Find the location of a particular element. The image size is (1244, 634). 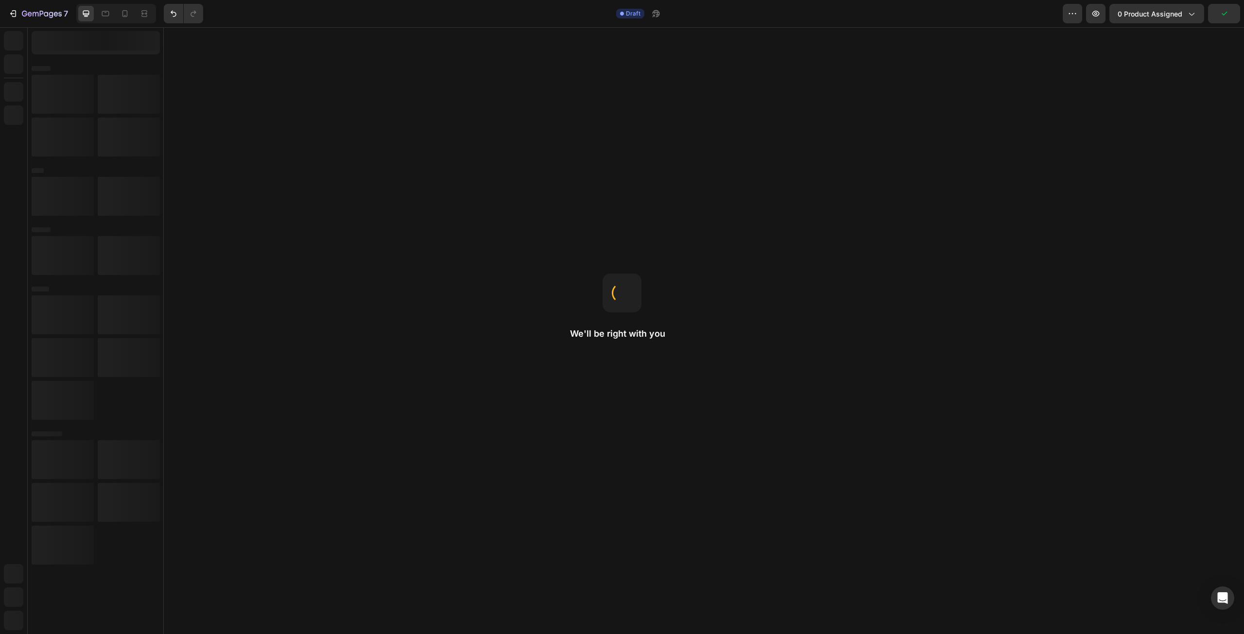

span: Draft is located at coordinates (633, 14).